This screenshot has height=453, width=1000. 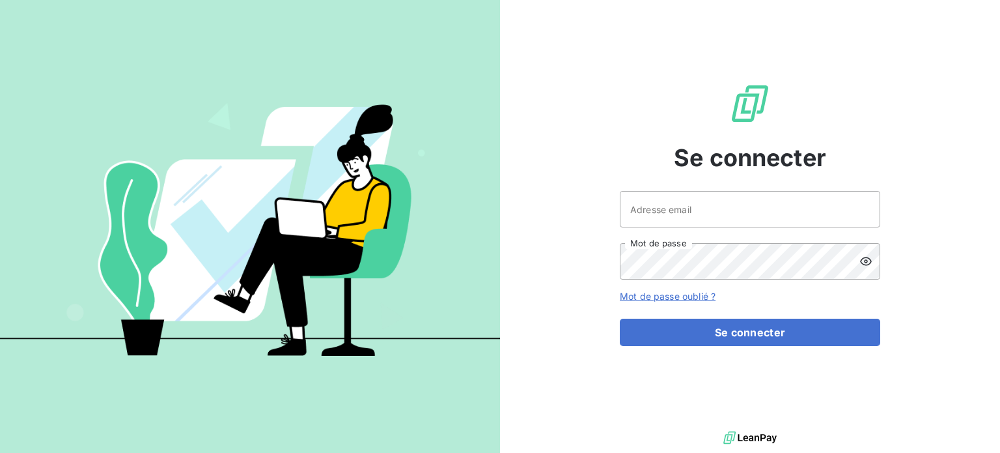 What do you see at coordinates (750, 158) in the screenshot?
I see `span: Se connecter` at bounding box center [750, 158].